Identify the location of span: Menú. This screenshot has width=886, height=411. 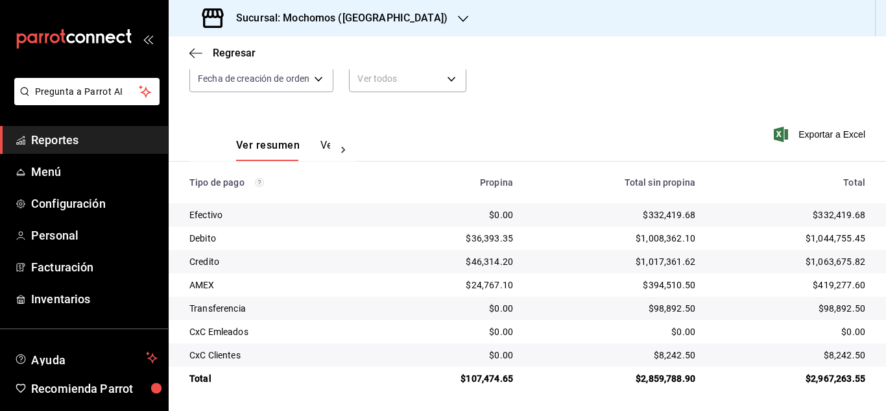
(94, 171).